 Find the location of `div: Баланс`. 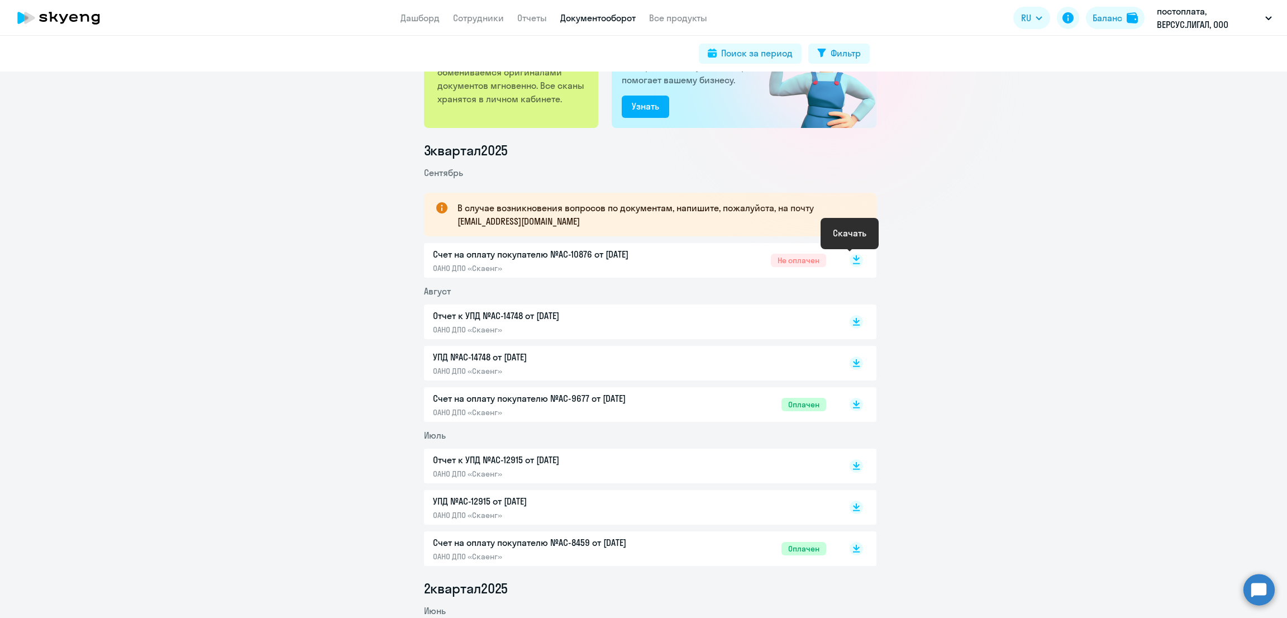

div: Баланс is located at coordinates (1107, 18).